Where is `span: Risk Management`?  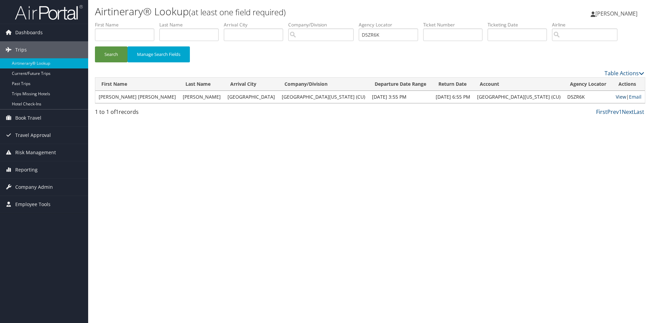 span: Risk Management is located at coordinates (36, 153).